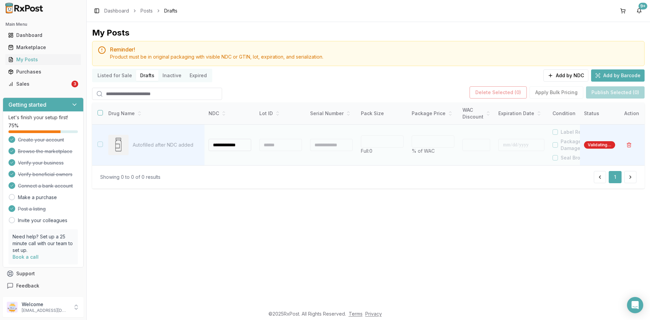  I want to click on span: Drafts, so click(171, 11).